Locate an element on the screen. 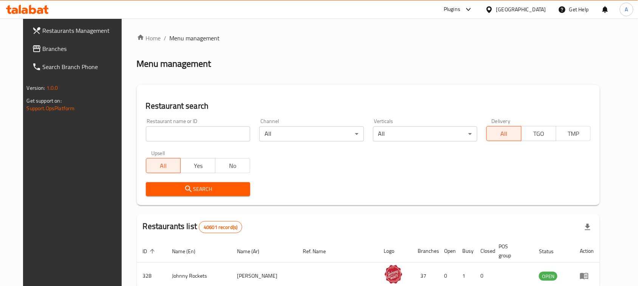 The width and height of the screenshot is (638, 286). button: No is located at coordinates (232, 166).